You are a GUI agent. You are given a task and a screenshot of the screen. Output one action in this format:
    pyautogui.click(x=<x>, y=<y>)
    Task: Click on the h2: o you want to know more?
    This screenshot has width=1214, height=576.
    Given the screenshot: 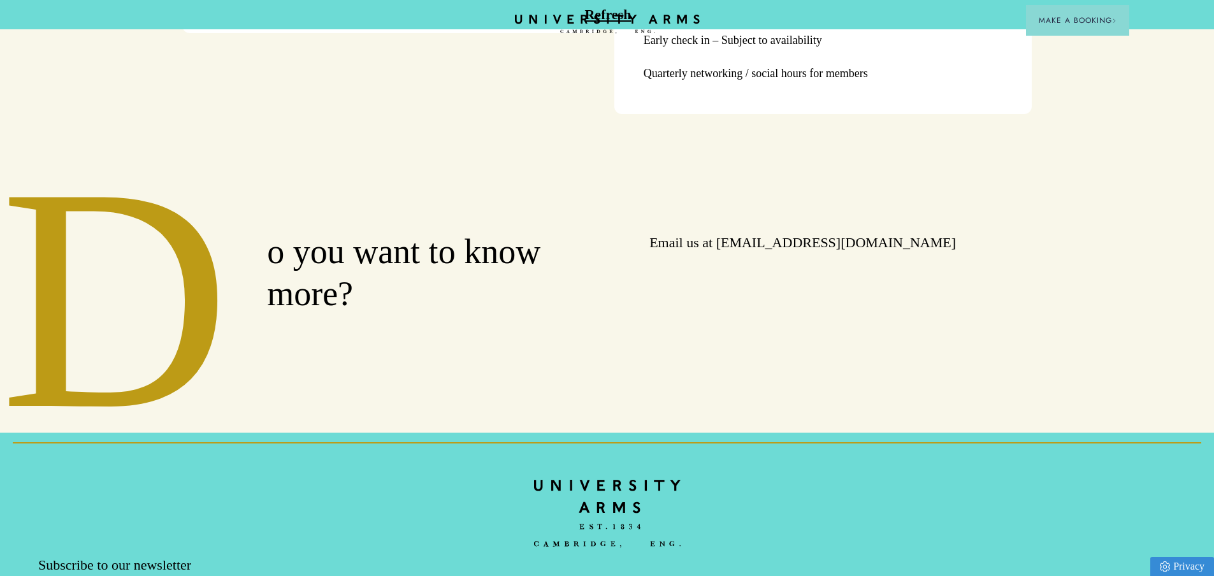 What is the action you would take?
    pyautogui.click(x=416, y=273)
    